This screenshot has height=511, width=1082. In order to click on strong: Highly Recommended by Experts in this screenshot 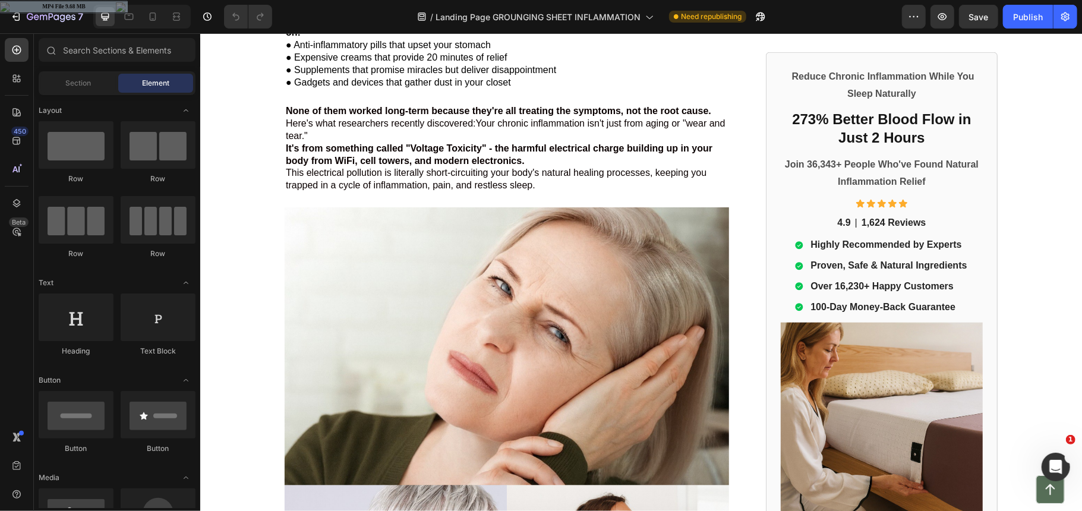, I will do `click(686, 211)`.